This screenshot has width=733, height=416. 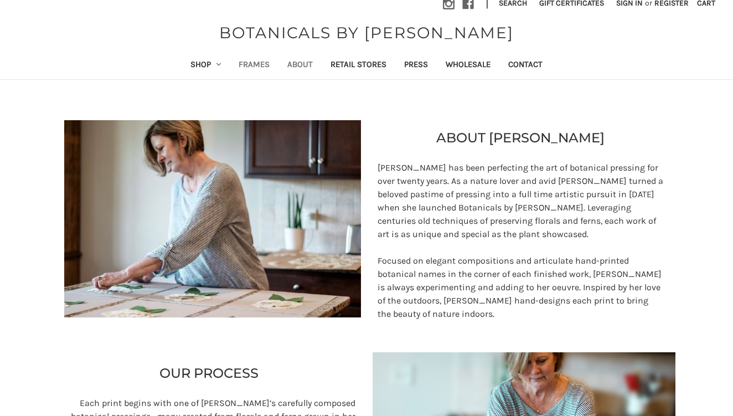 What do you see at coordinates (254, 65) in the screenshot?
I see `a: Frames` at bounding box center [254, 65].